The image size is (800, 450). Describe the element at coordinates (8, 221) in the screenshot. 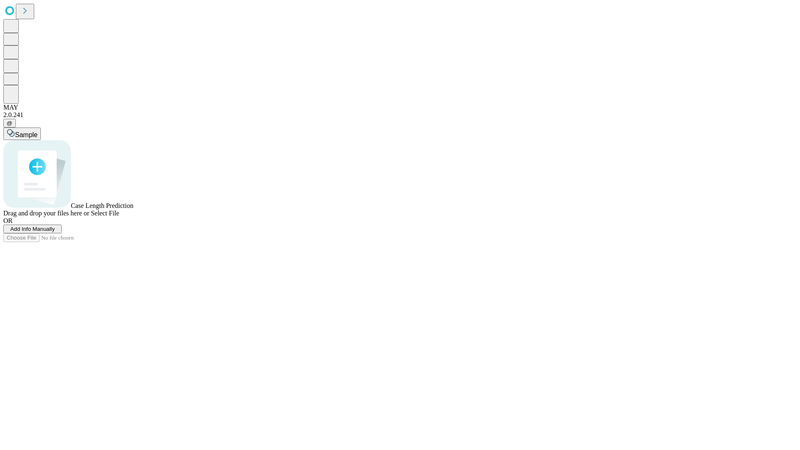

I see `span: OR` at that location.